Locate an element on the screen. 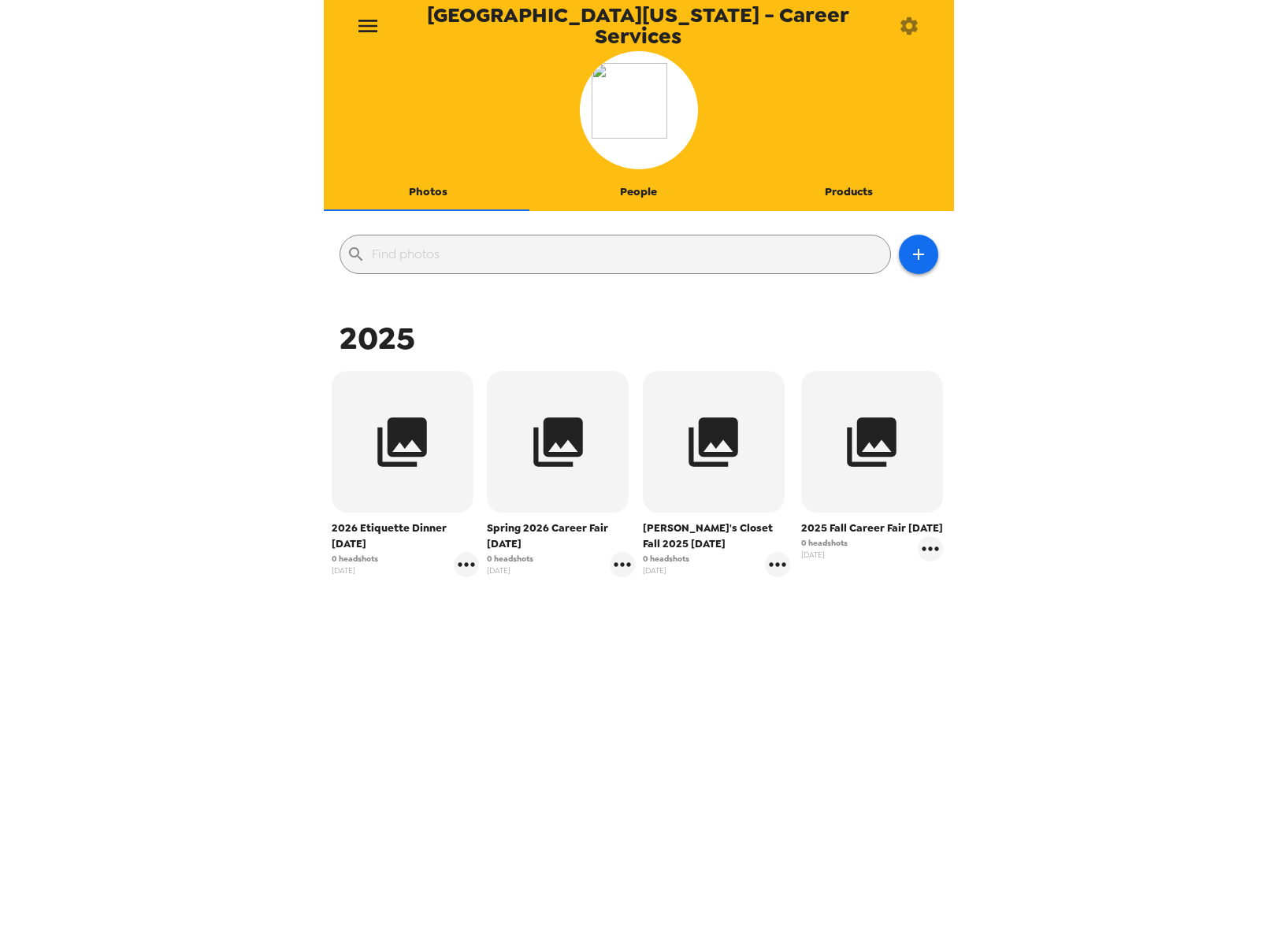  input: Find photos is located at coordinates (628, 255).